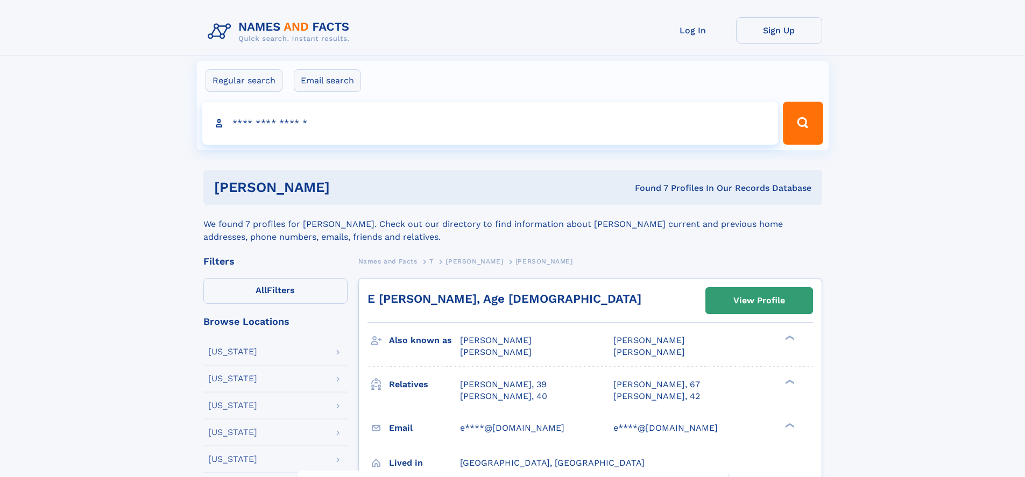  What do you see at coordinates (693, 30) in the screenshot?
I see `a: Log In` at bounding box center [693, 30].